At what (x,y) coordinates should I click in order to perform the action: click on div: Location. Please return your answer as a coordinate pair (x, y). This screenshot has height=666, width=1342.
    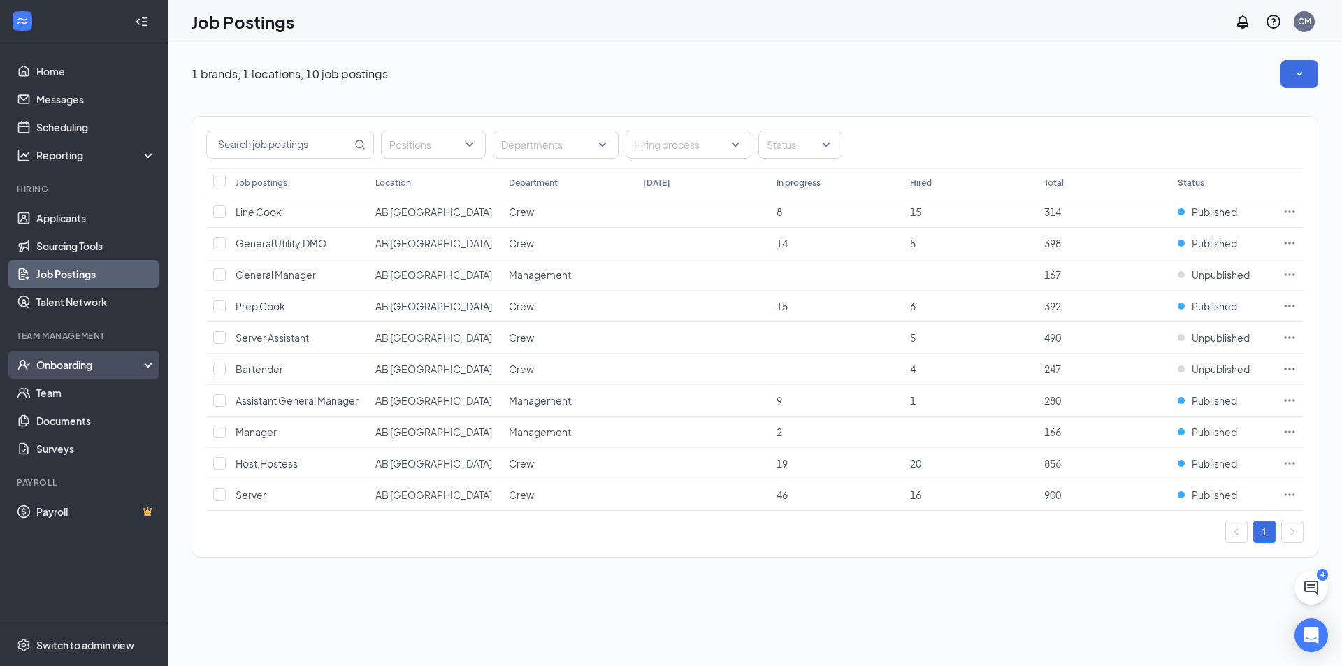
    Looking at the image, I should click on (393, 182).